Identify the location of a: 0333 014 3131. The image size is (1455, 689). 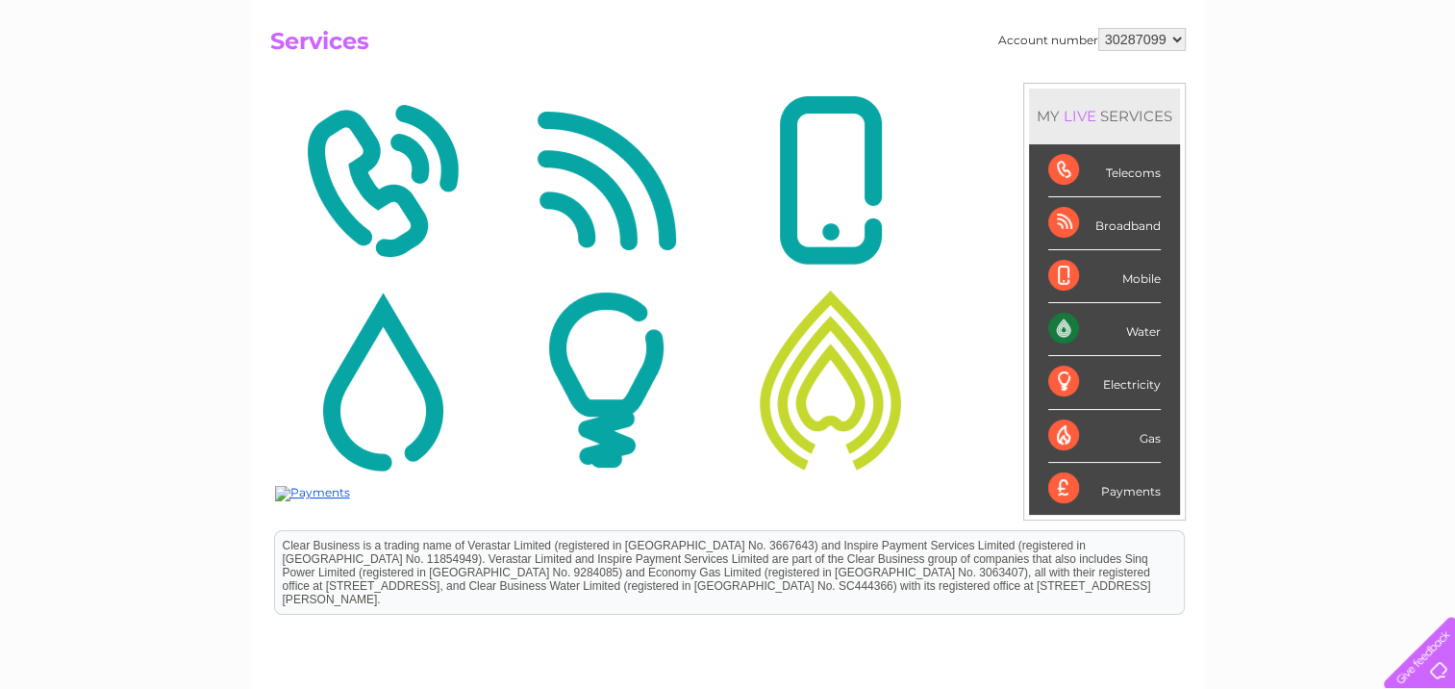
(1159, 21).